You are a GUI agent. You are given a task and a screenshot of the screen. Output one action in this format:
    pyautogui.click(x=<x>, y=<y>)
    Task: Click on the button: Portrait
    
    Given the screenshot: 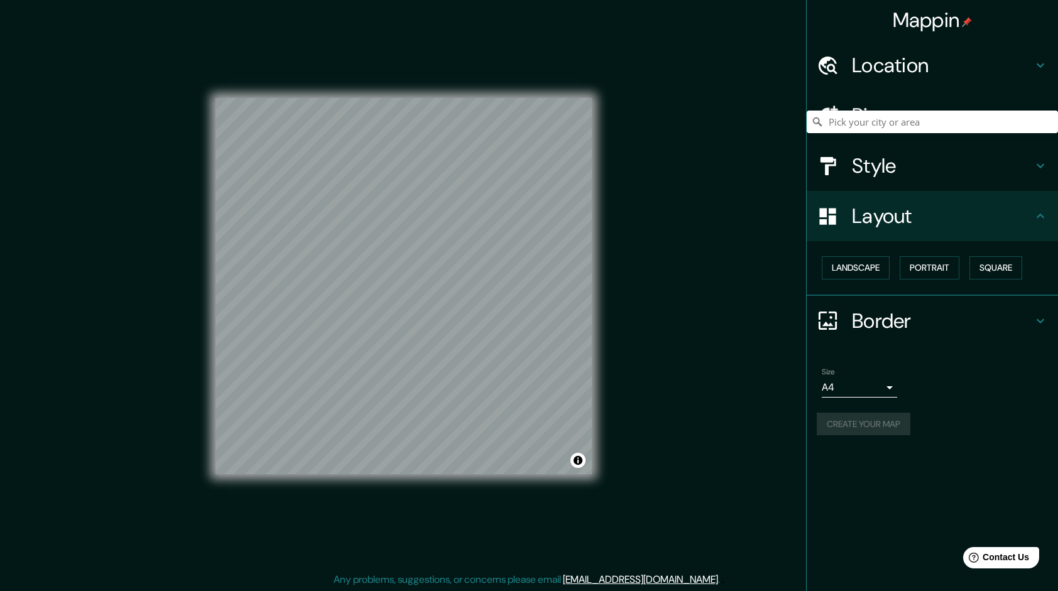 What is the action you would take?
    pyautogui.click(x=929, y=268)
    